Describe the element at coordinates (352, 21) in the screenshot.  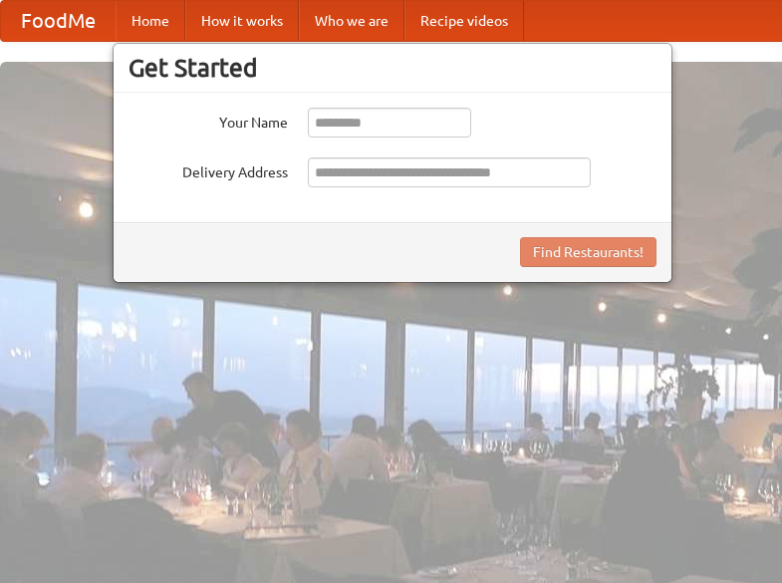
I see `a: Who we are` at that location.